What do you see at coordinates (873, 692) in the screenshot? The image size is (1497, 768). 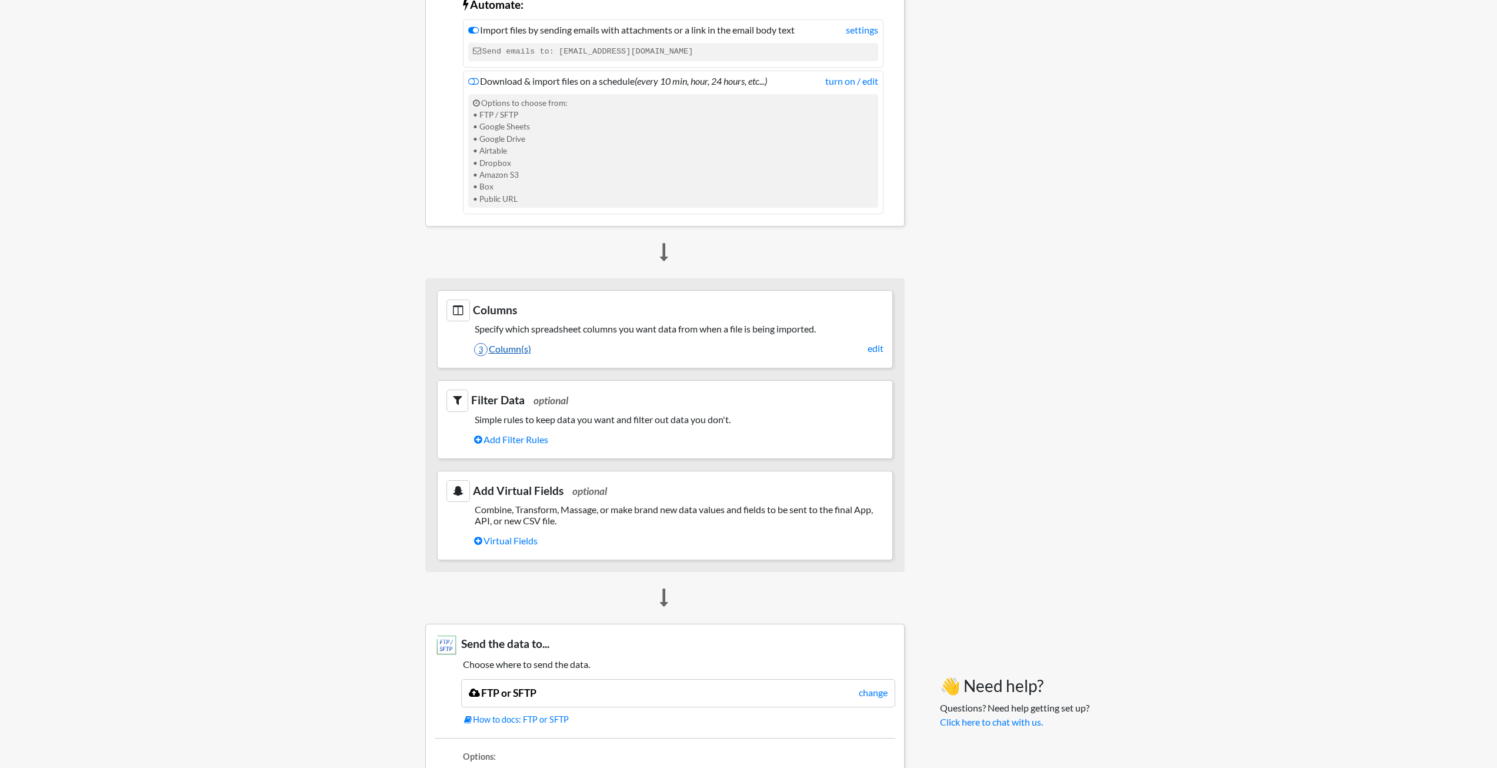 I see `a: change` at bounding box center [873, 692].